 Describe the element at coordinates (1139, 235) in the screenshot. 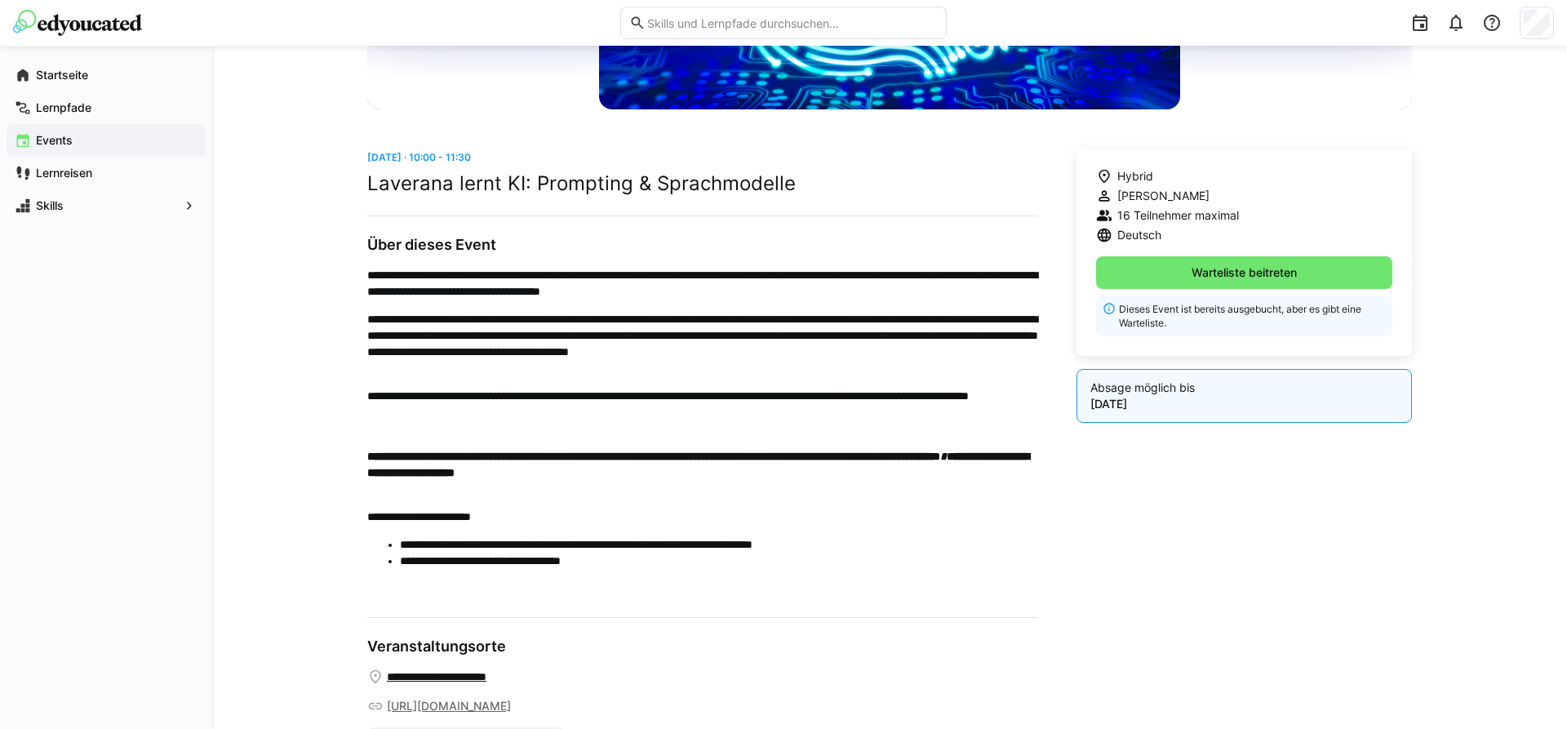

I see `span: Deutsch` at that location.